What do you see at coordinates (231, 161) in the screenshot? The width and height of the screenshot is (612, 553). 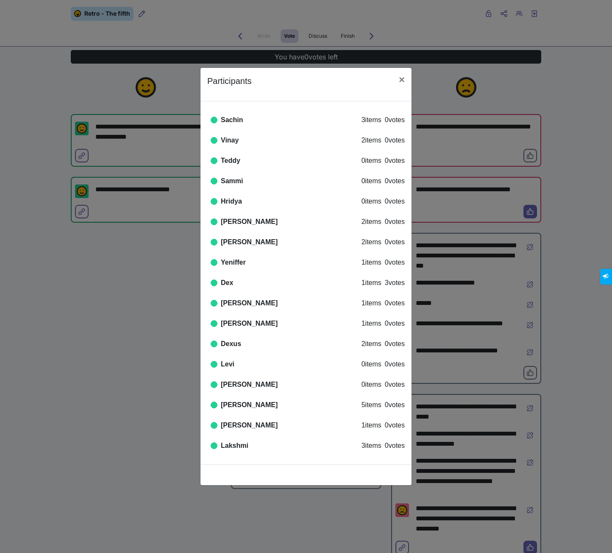 I see `div: Teddy` at bounding box center [231, 161].